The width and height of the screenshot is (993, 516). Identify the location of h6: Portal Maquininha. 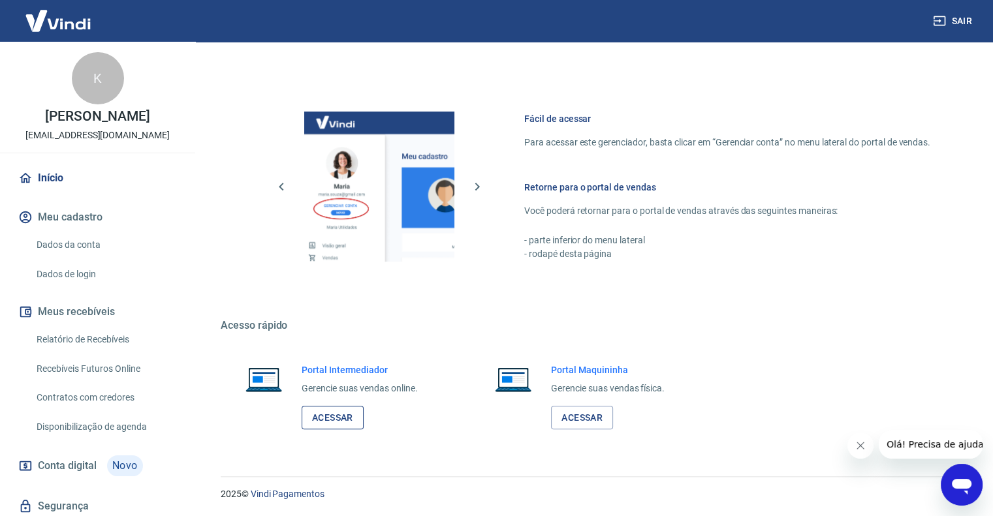
(608, 370).